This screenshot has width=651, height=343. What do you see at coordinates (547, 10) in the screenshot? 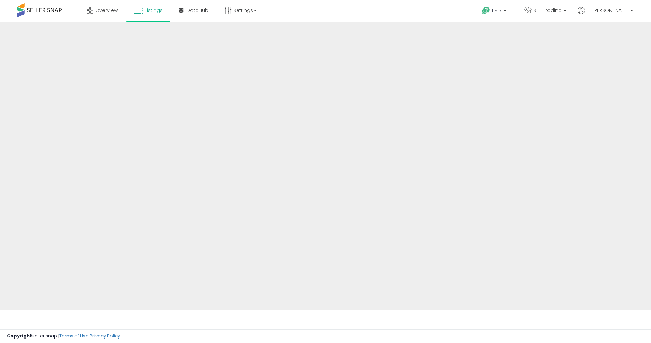
I see `span: STIL Trading` at bounding box center [547, 10].